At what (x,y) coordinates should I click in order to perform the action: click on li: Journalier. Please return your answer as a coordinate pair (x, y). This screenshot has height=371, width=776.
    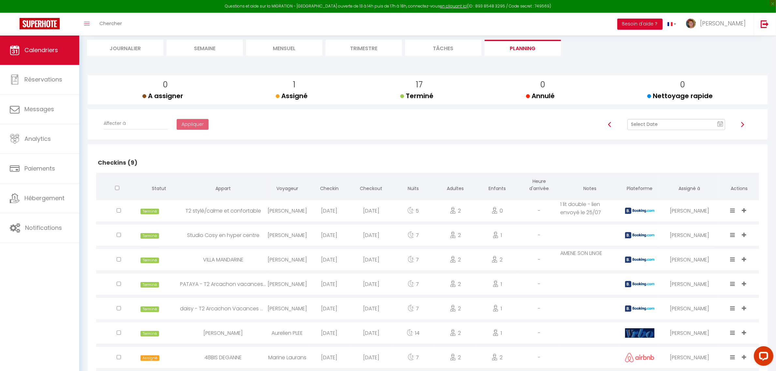
    Looking at the image, I should click on (125, 48).